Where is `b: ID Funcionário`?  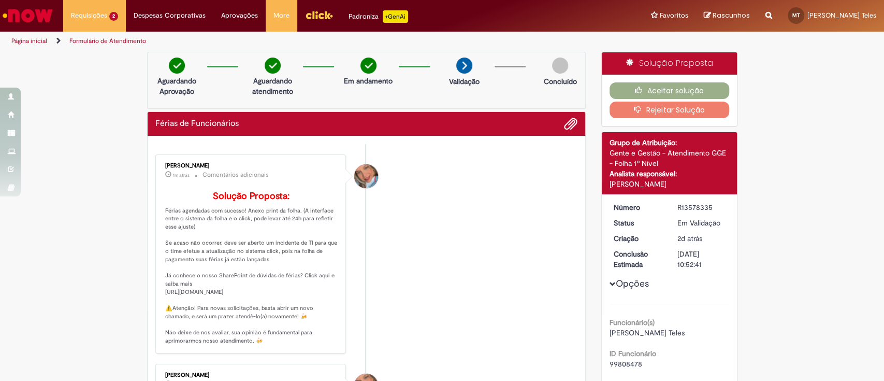
b: ID Funcionário is located at coordinates (633, 353).